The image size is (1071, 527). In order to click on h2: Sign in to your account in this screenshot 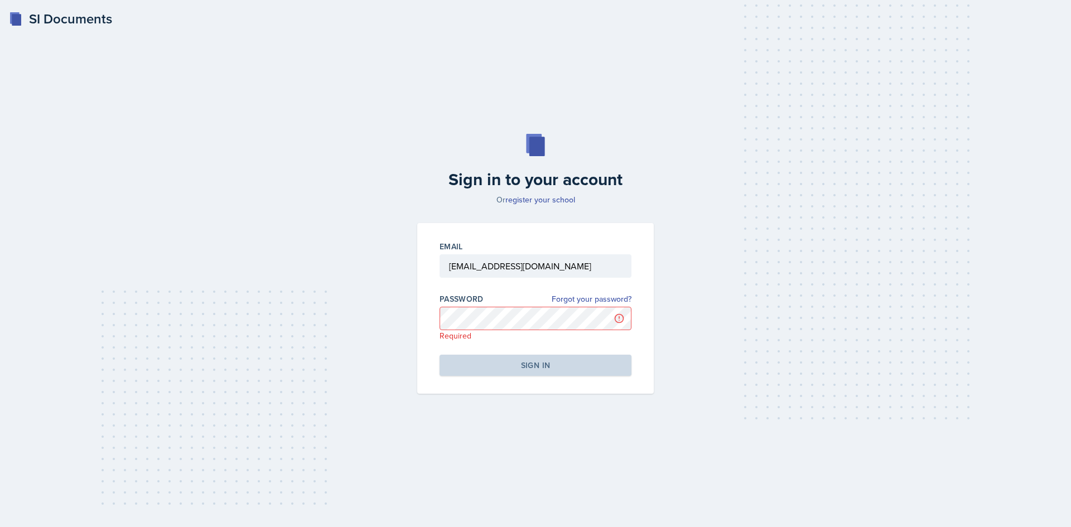, I will do `click(536, 180)`.